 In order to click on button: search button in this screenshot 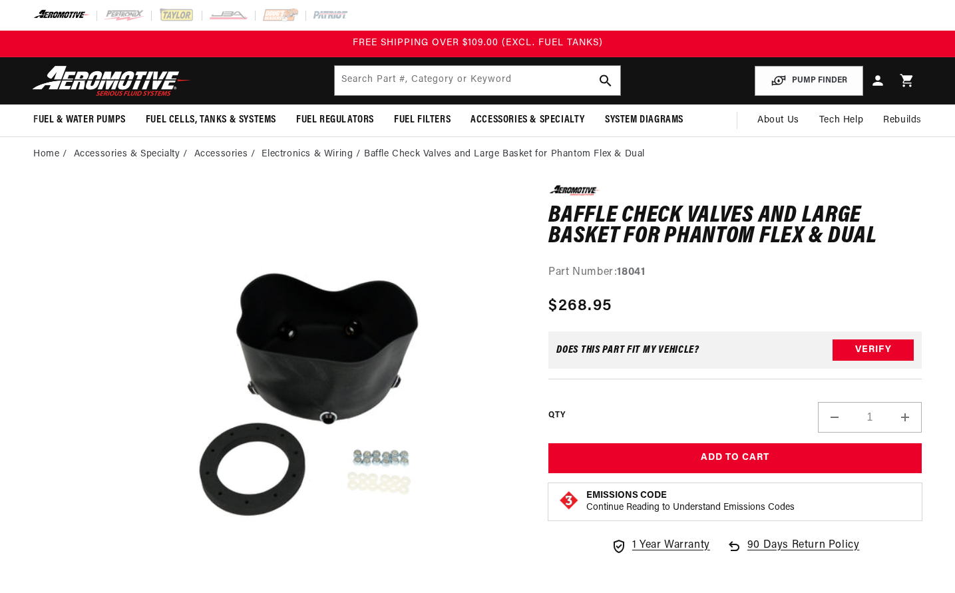, I will do `click(606, 81)`.